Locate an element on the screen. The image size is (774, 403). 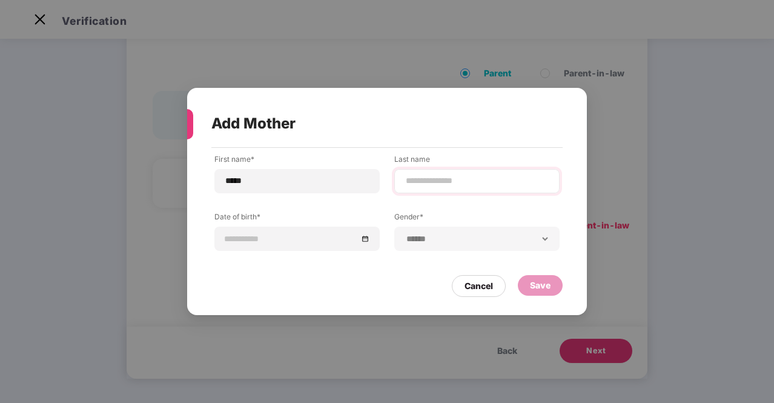
div: Save is located at coordinates (540, 285).